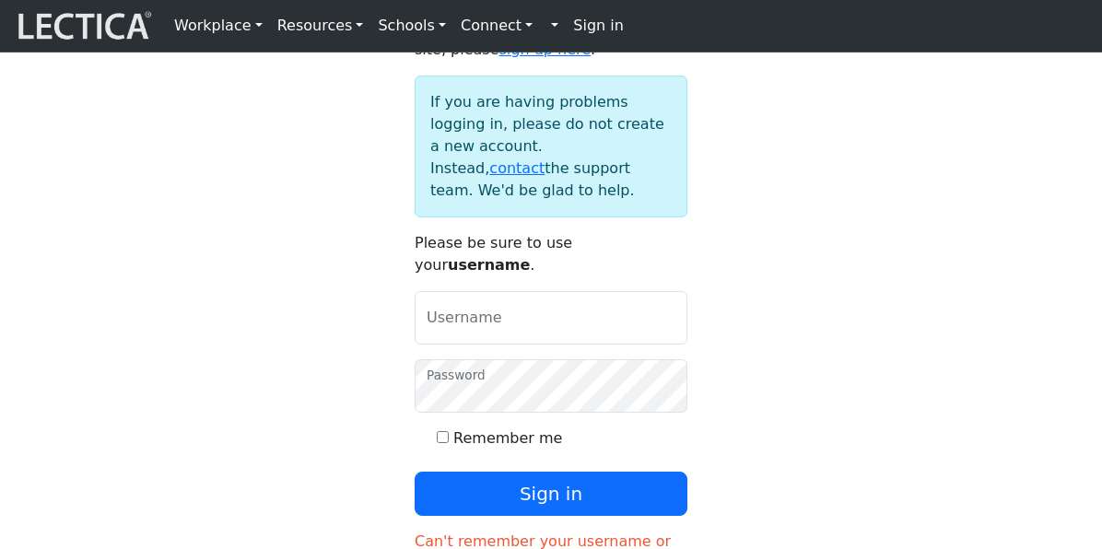 The image size is (1102, 549). Describe the element at coordinates (508, 439) in the screenshot. I see `label: Remember me` at that location.